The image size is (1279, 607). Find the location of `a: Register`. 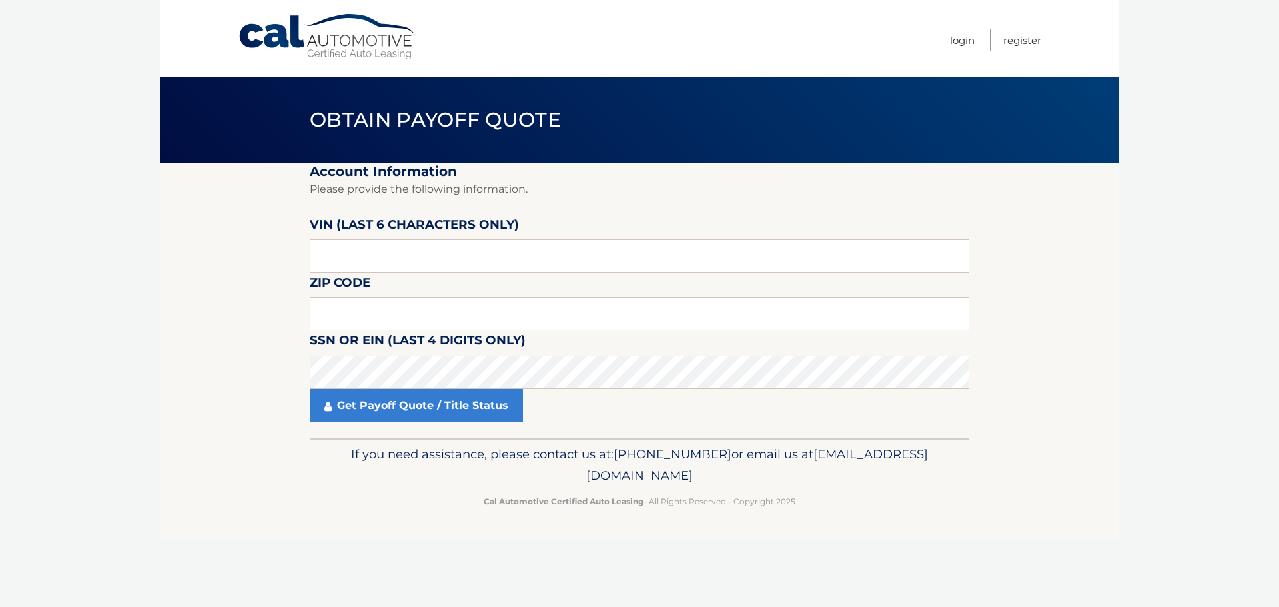

a: Register is located at coordinates (1022, 40).